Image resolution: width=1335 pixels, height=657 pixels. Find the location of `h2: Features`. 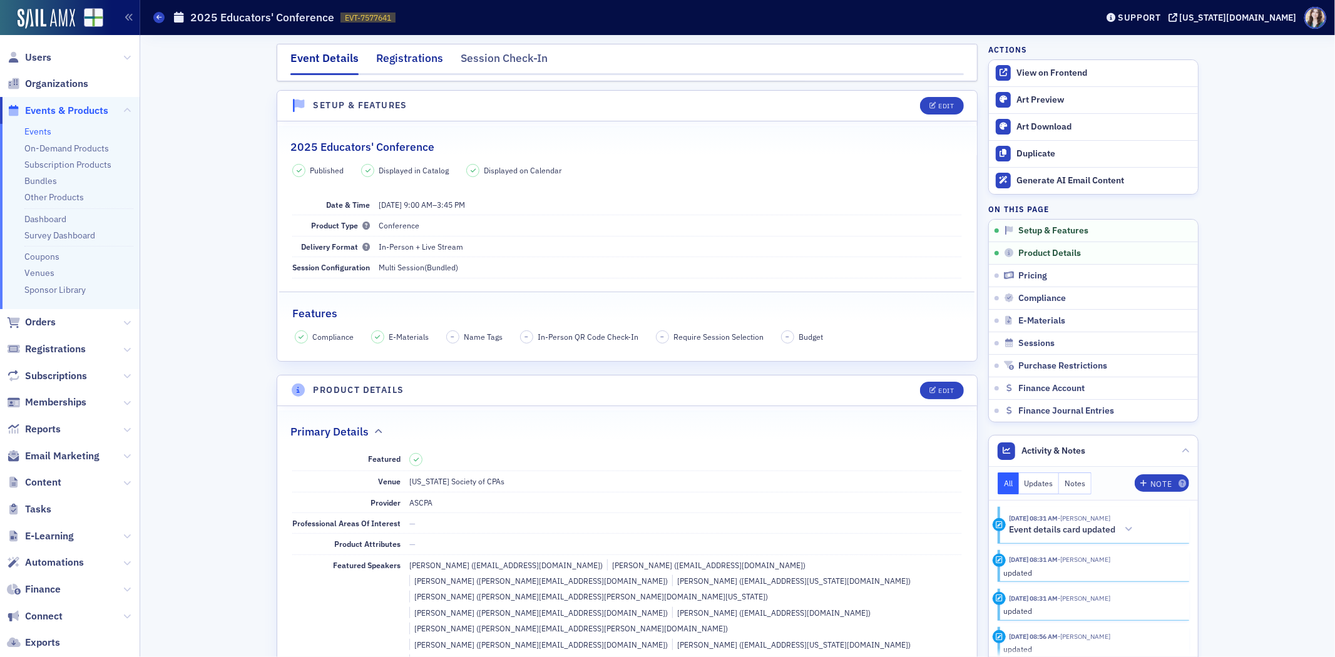

h2: Features is located at coordinates (315, 313).